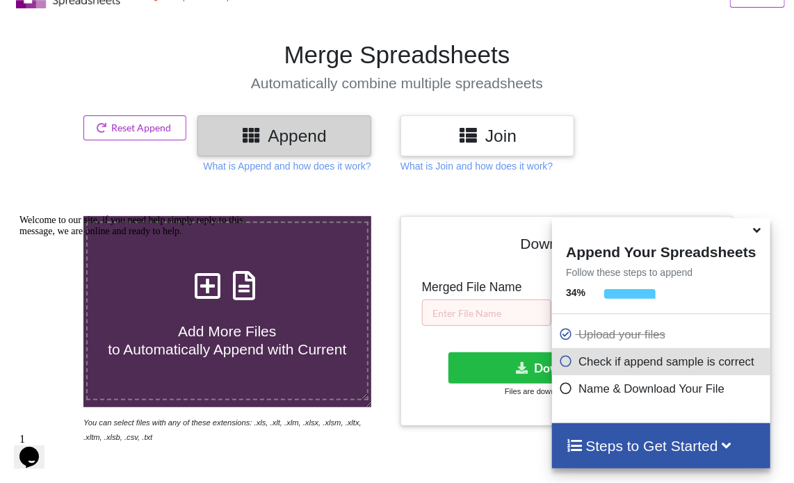  What do you see at coordinates (8, 11) in the screenshot?
I see `span: 1` at bounding box center [8, 11].